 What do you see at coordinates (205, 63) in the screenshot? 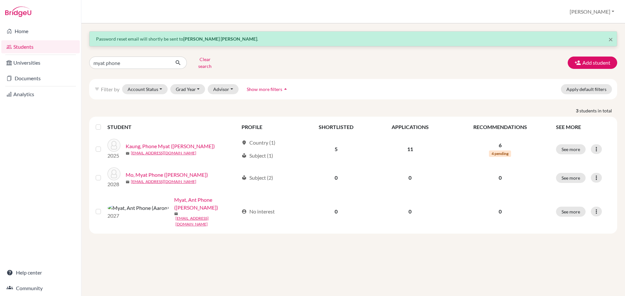
I see `button: Clear search` at bounding box center [205, 63].